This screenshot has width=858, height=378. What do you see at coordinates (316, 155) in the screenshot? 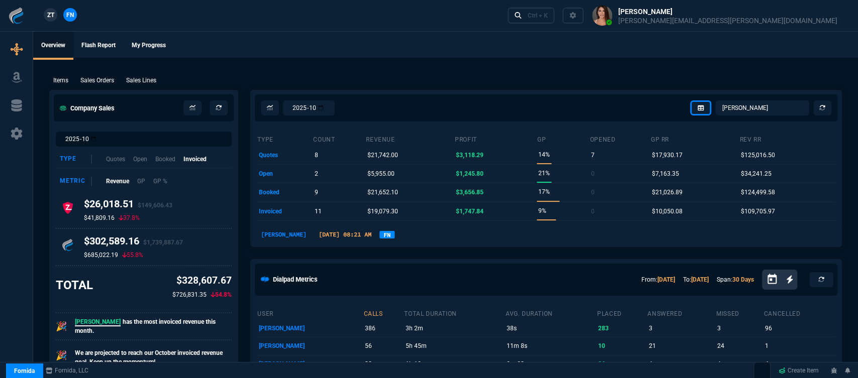
I see `p: 8` at bounding box center [316, 155].